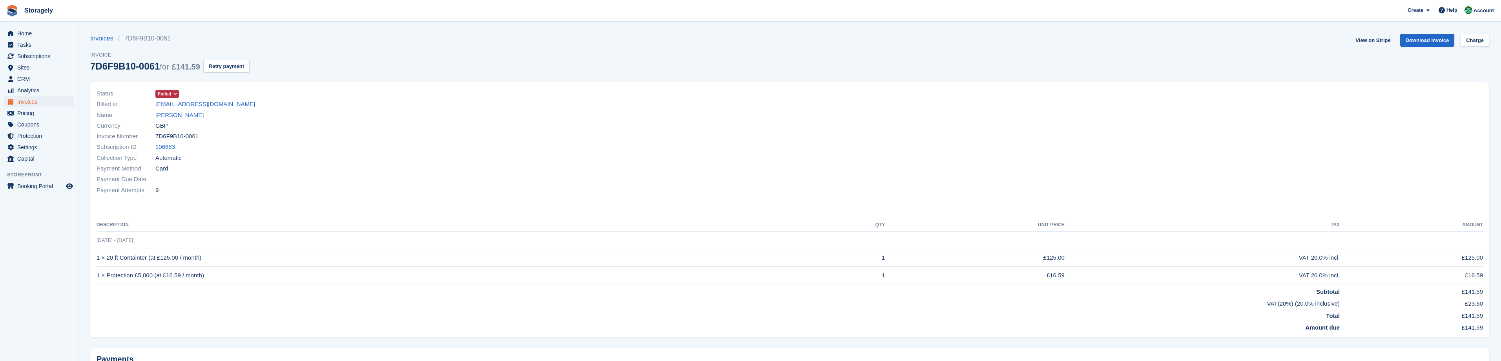 The height and width of the screenshot is (361, 1501). I want to click on span: 7D6F9B10-0061, so click(177, 136).